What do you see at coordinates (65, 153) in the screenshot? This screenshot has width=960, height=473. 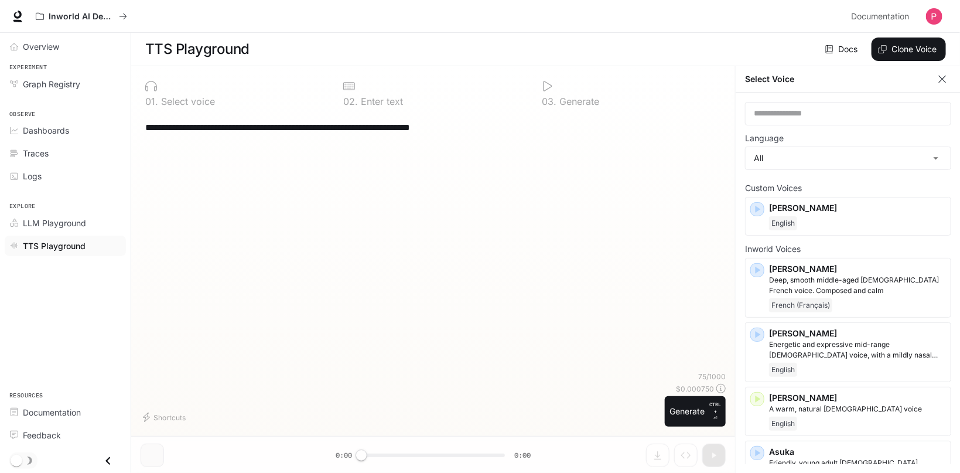 I see `a: Traces` at bounding box center [65, 153].